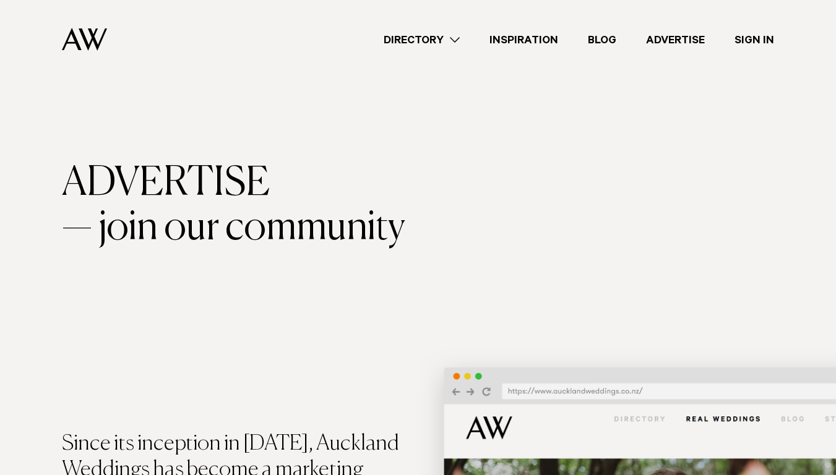  I want to click on a: Sign In, so click(754, 40).